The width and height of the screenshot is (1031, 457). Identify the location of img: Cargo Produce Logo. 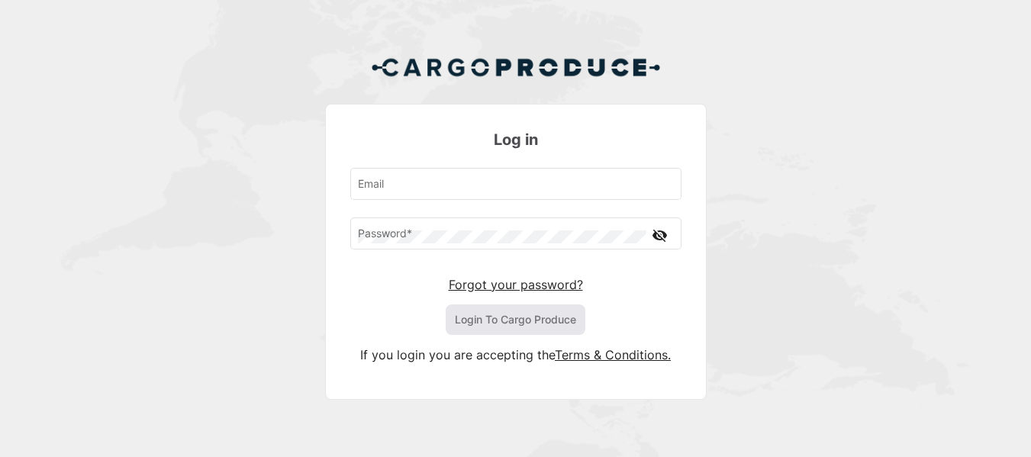
(516, 67).